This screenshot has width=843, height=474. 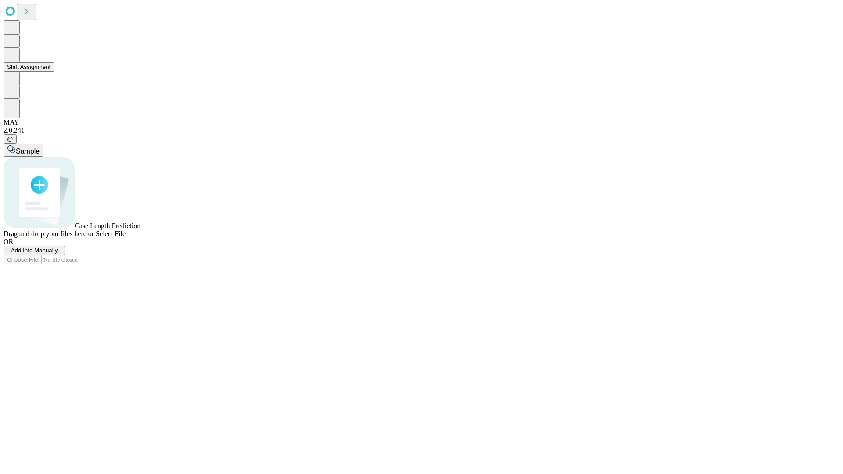 I want to click on span: OR, so click(x=8, y=242).